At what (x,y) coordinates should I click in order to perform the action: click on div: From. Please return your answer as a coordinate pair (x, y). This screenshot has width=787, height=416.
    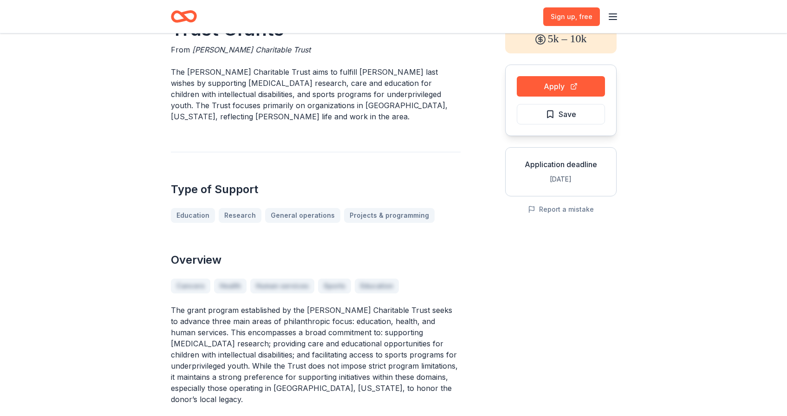
    Looking at the image, I should click on (316, 50).